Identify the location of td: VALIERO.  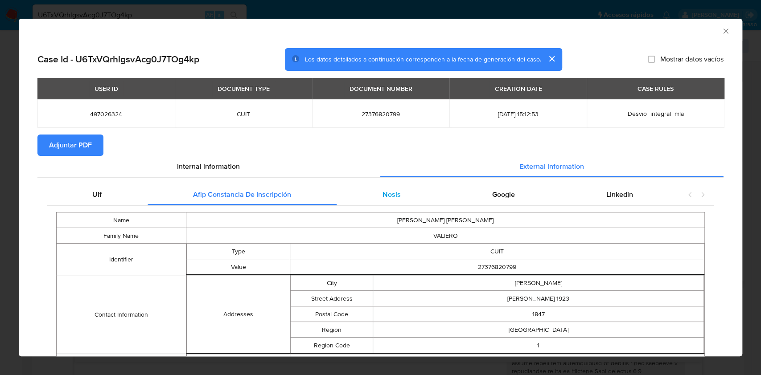
(445, 236).